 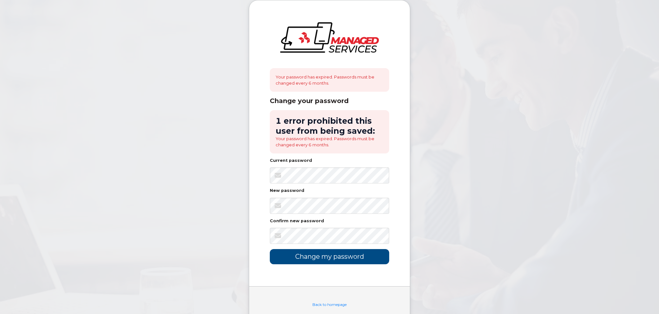 What do you see at coordinates (291, 160) in the screenshot?
I see `label: Current password` at bounding box center [291, 160].